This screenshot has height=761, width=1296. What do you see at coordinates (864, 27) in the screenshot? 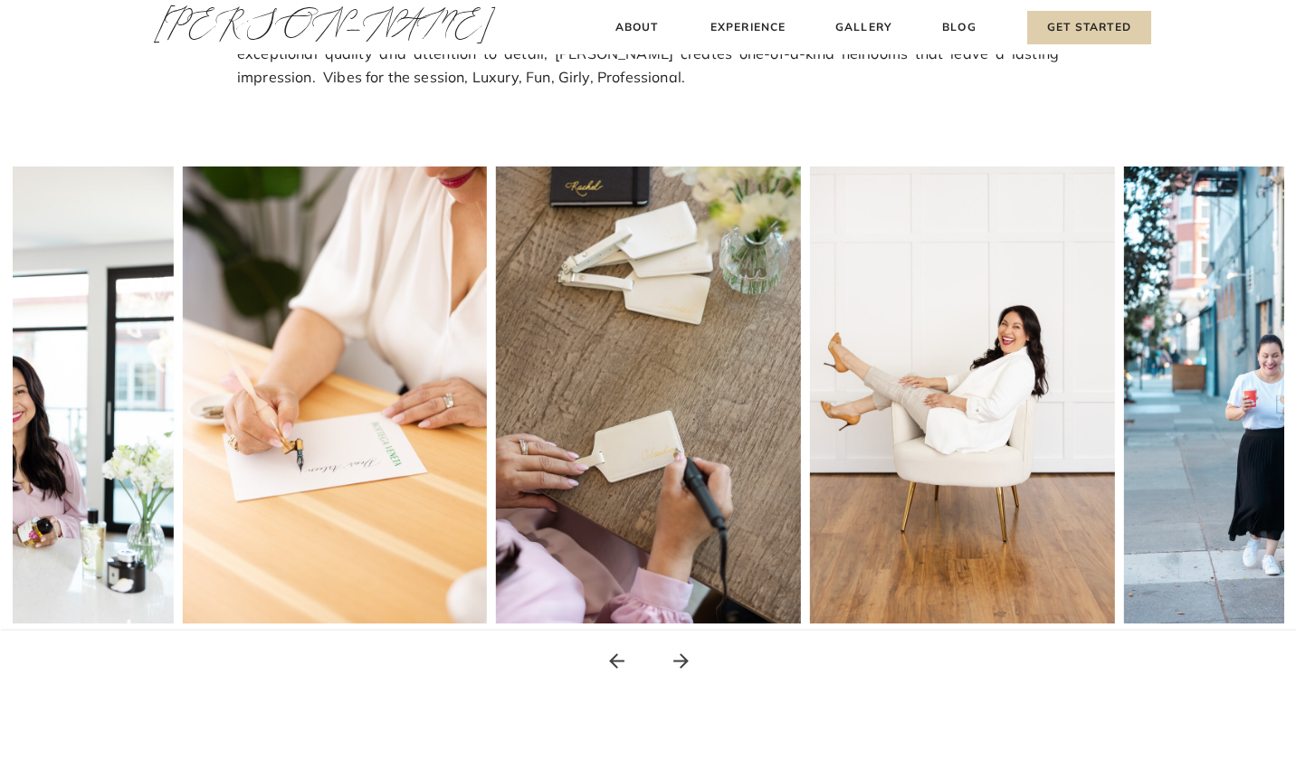
I see `h3: Gallery` at bounding box center [864, 27].